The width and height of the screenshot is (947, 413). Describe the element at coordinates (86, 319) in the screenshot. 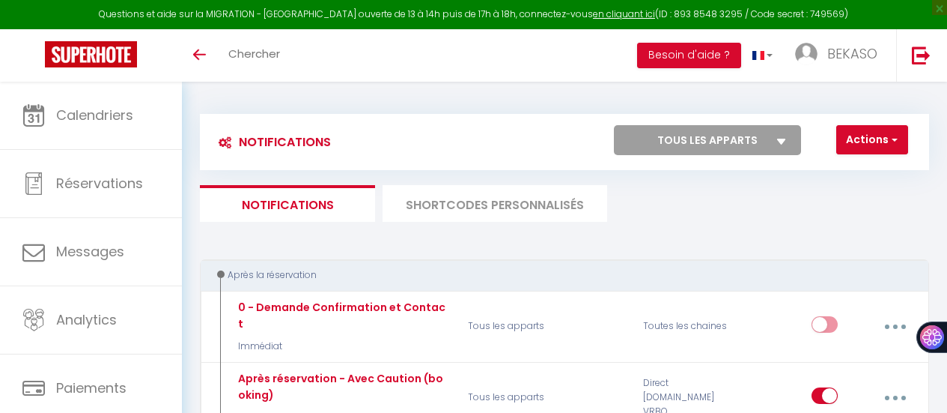

I see `span: Analytics` at that location.